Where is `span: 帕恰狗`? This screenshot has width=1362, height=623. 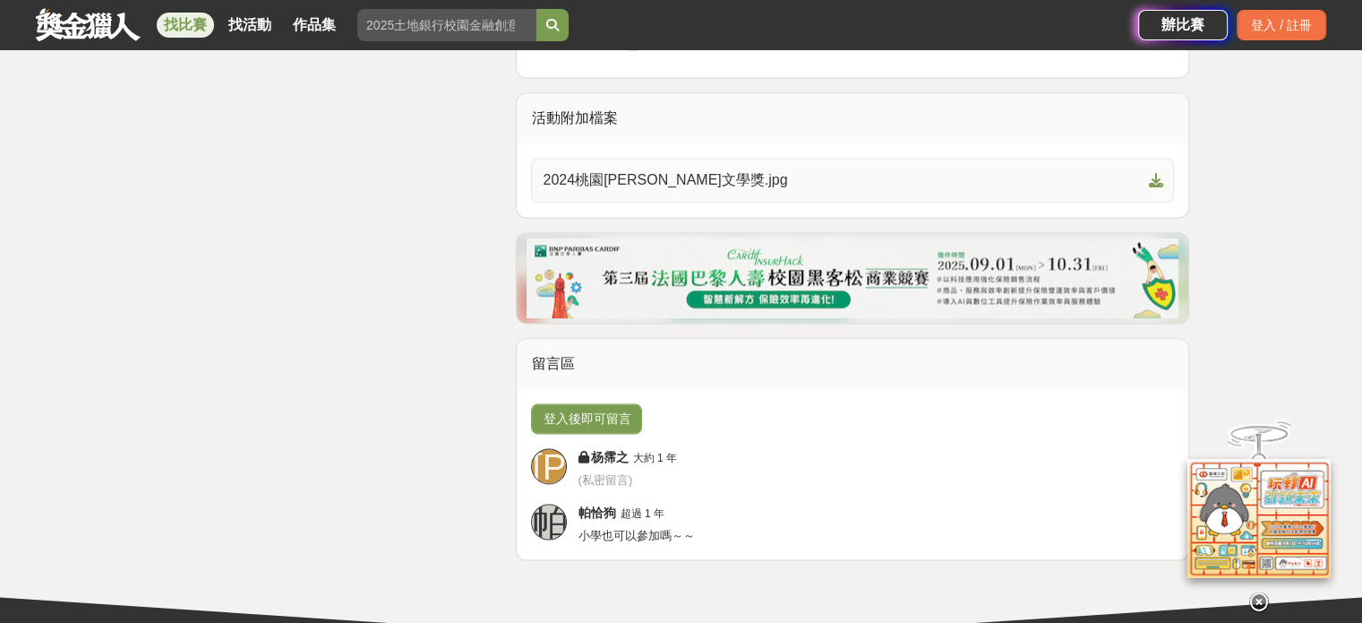
span: 帕恰狗 is located at coordinates (597, 512).